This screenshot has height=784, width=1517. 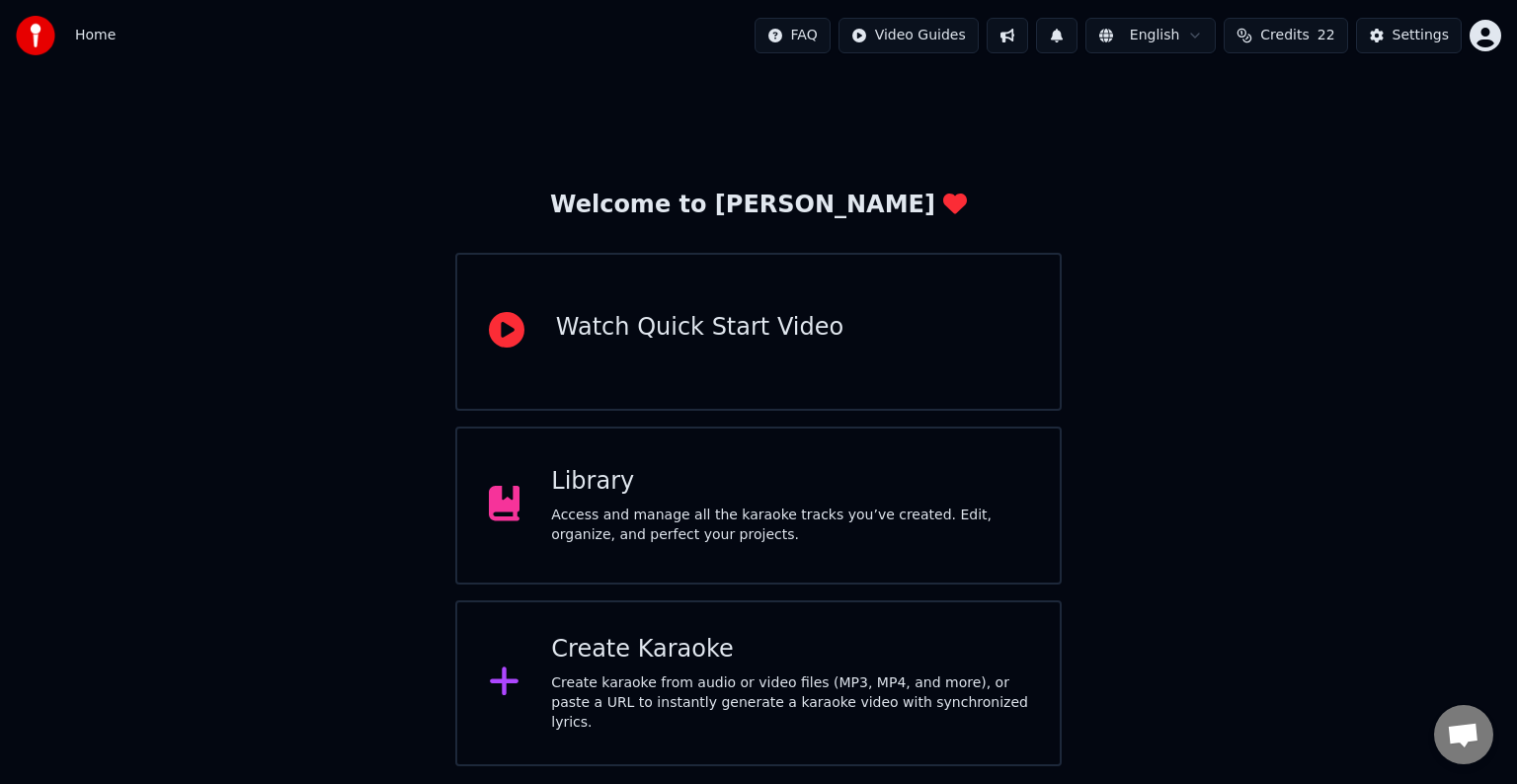 What do you see at coordinates (36, 36) in the screenshot?
I see `img: youka` at bounding box center [36, 36].